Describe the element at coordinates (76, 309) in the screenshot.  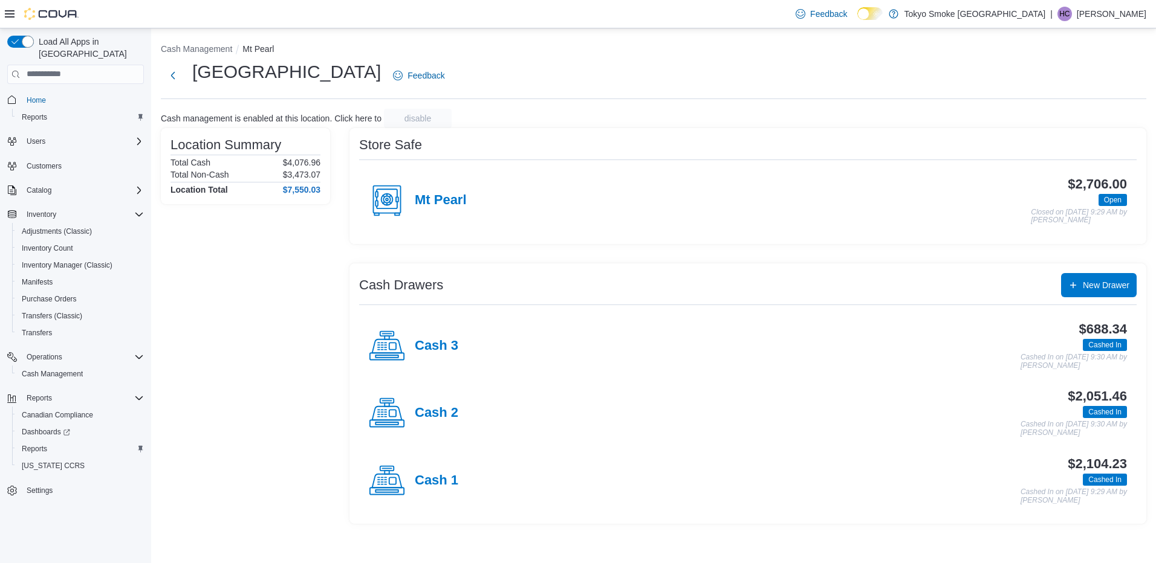
I see `nav: Complex example` at that location.